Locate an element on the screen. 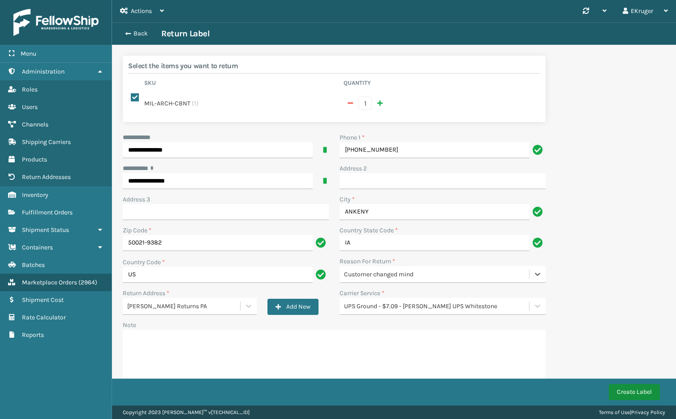  span: Roles is located at coordinates (30, 89).